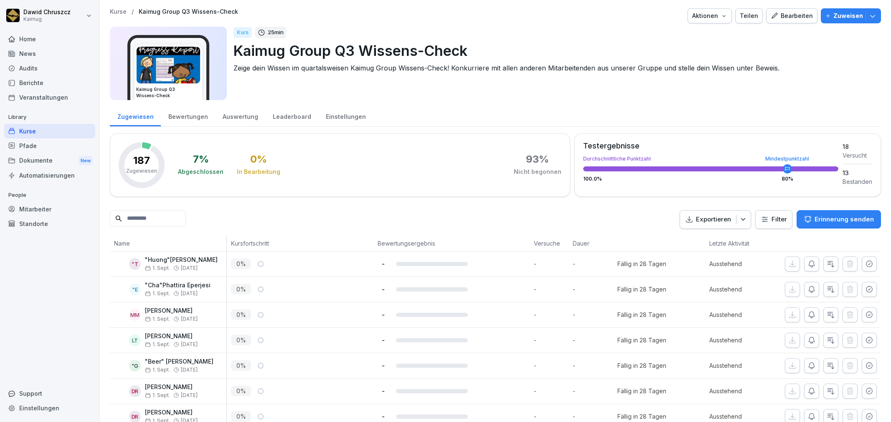 The height and width of the screenshot is (422, 891). I want to click on button: Filter, so click(773, 220).